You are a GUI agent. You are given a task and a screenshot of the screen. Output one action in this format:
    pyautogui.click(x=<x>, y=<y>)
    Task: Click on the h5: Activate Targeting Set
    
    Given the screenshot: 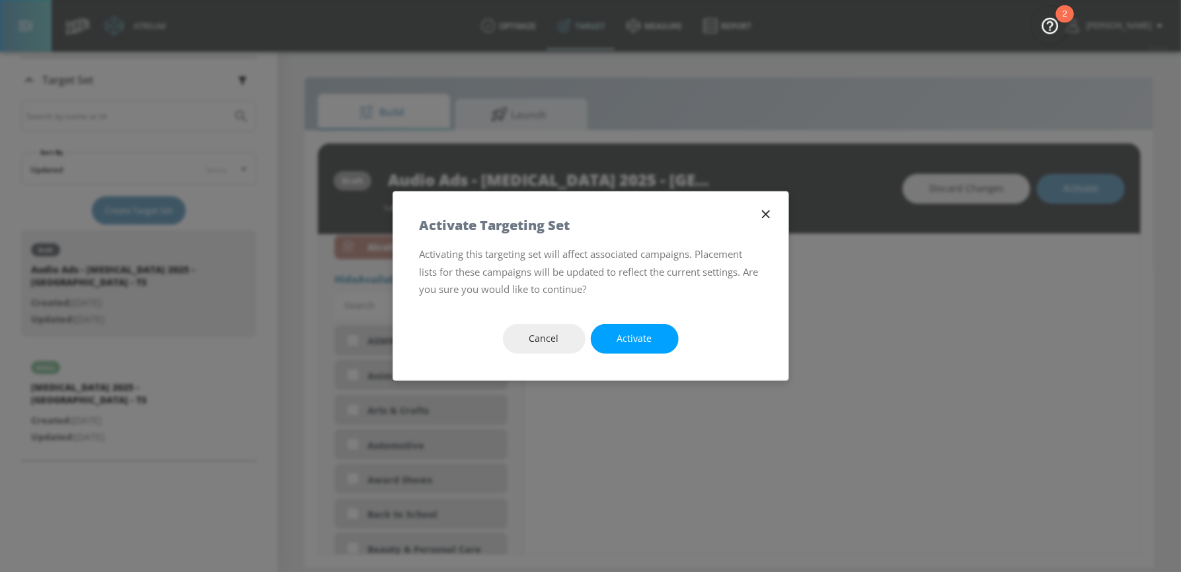 What is the action you would take?
    pyautogui.click(x=495, y=225)
    